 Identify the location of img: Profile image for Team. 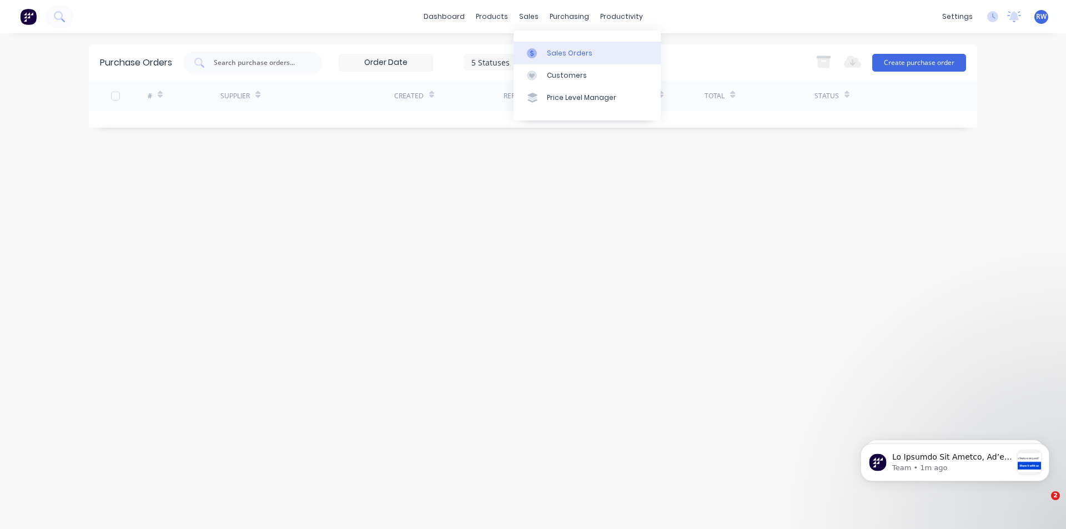
(34, 41).